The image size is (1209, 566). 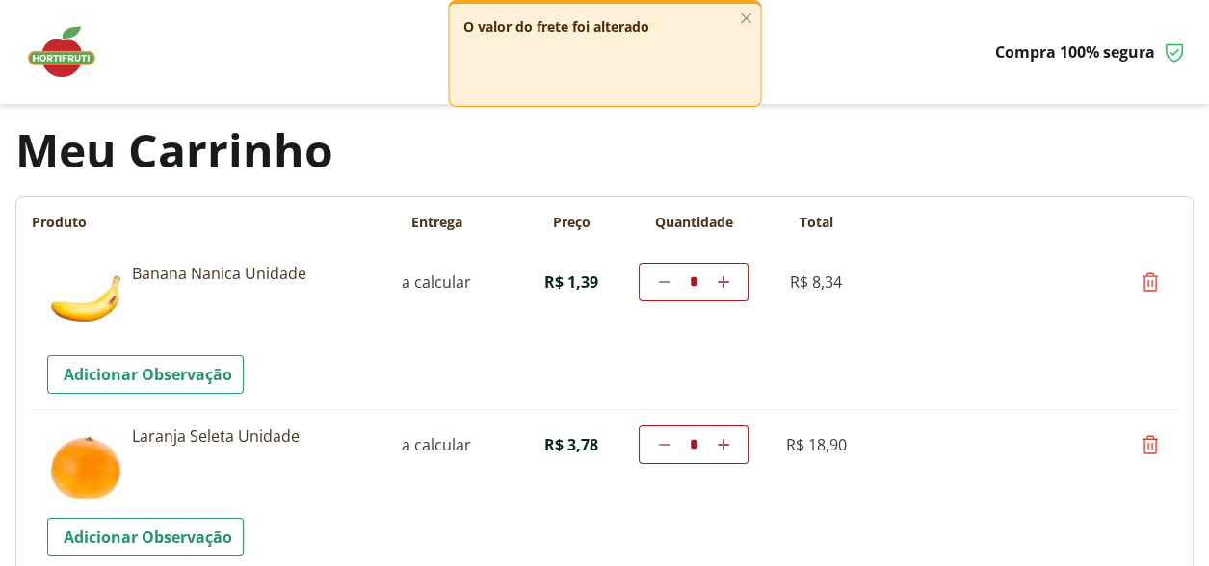 What do you see at coordinates (816, 282) in the screenshot?
I see `span: R$ 8,34` at bounding box center [816, 282].